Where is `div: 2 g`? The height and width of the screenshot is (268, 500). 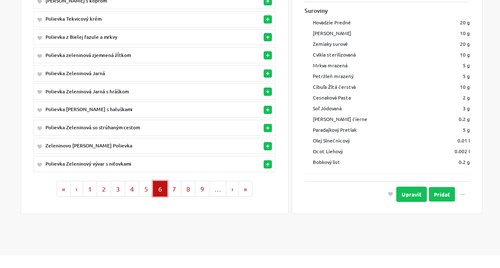 div: 2 g is located at coordinates (453, 97).